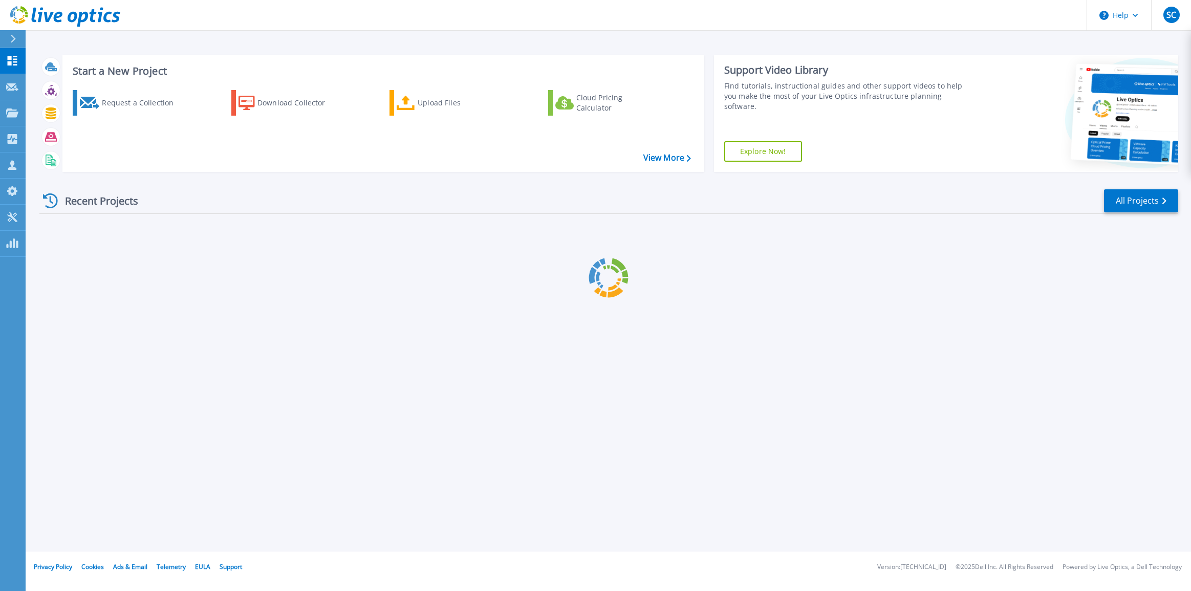 The height and width of the screenshot is (591, 1191). Describe the element at coordinates (381, 71) in the screenshot. I see `h3: Start a New Project` at that location.